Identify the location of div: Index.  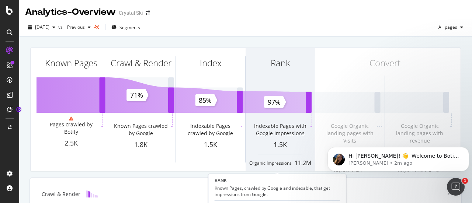
(211, 63).